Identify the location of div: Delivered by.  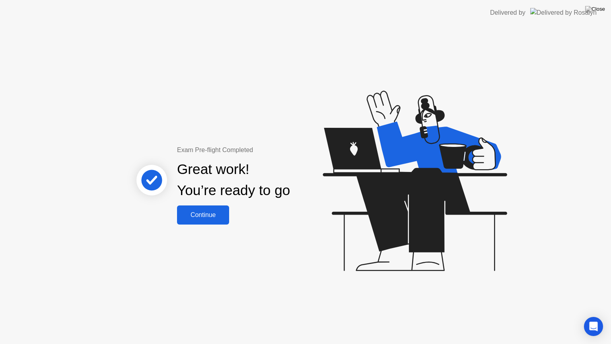
(508, 13).